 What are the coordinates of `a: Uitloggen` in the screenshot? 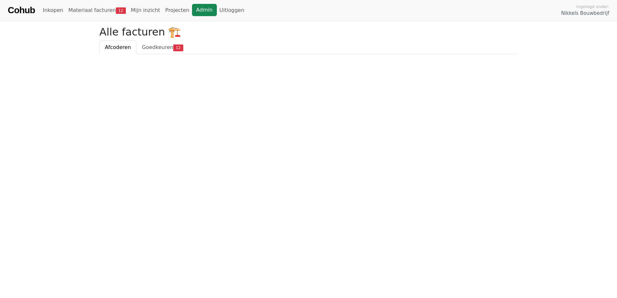 It's located at (232, 10).